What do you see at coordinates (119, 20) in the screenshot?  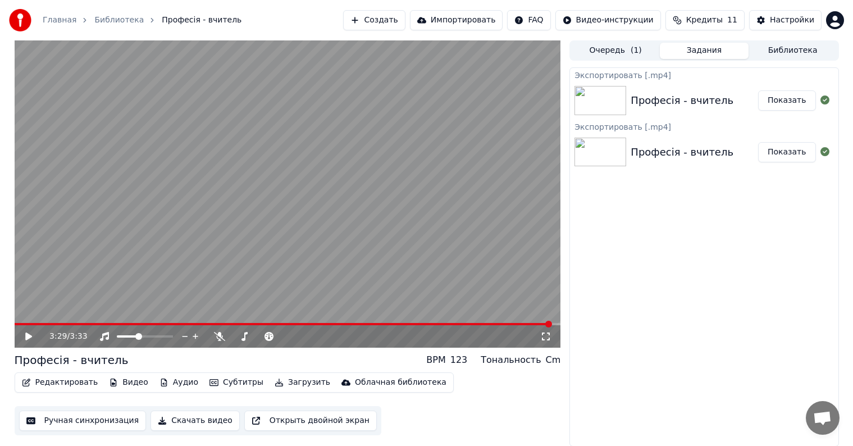 I see `a: Библиотека` at bounding box center [119, 20].